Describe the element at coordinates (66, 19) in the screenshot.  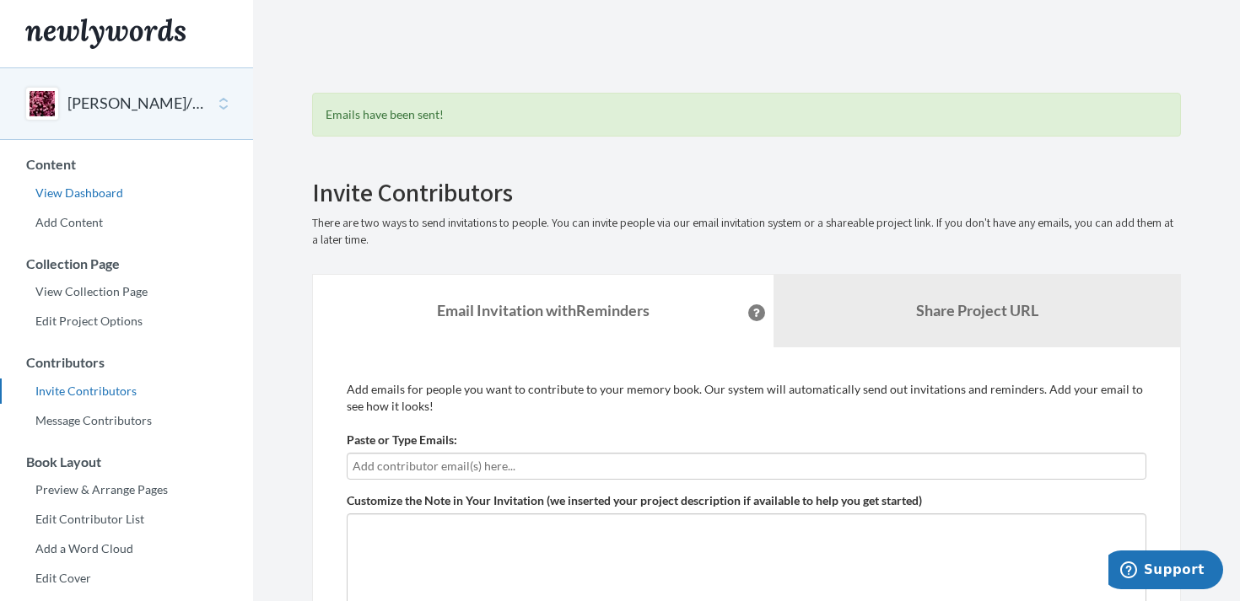
I see `span: Support` at that location.